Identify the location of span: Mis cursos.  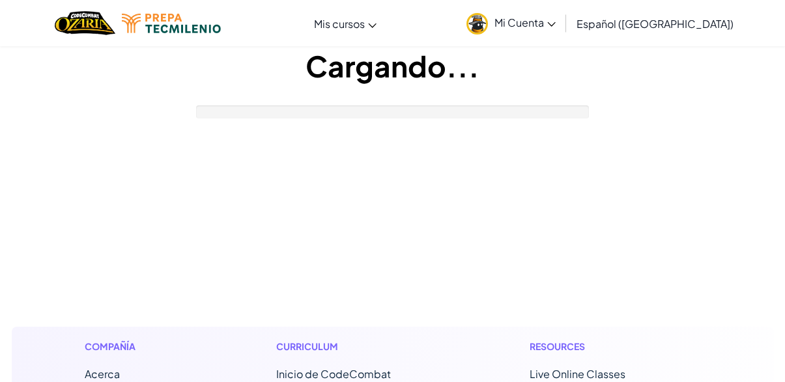
(339, 23).